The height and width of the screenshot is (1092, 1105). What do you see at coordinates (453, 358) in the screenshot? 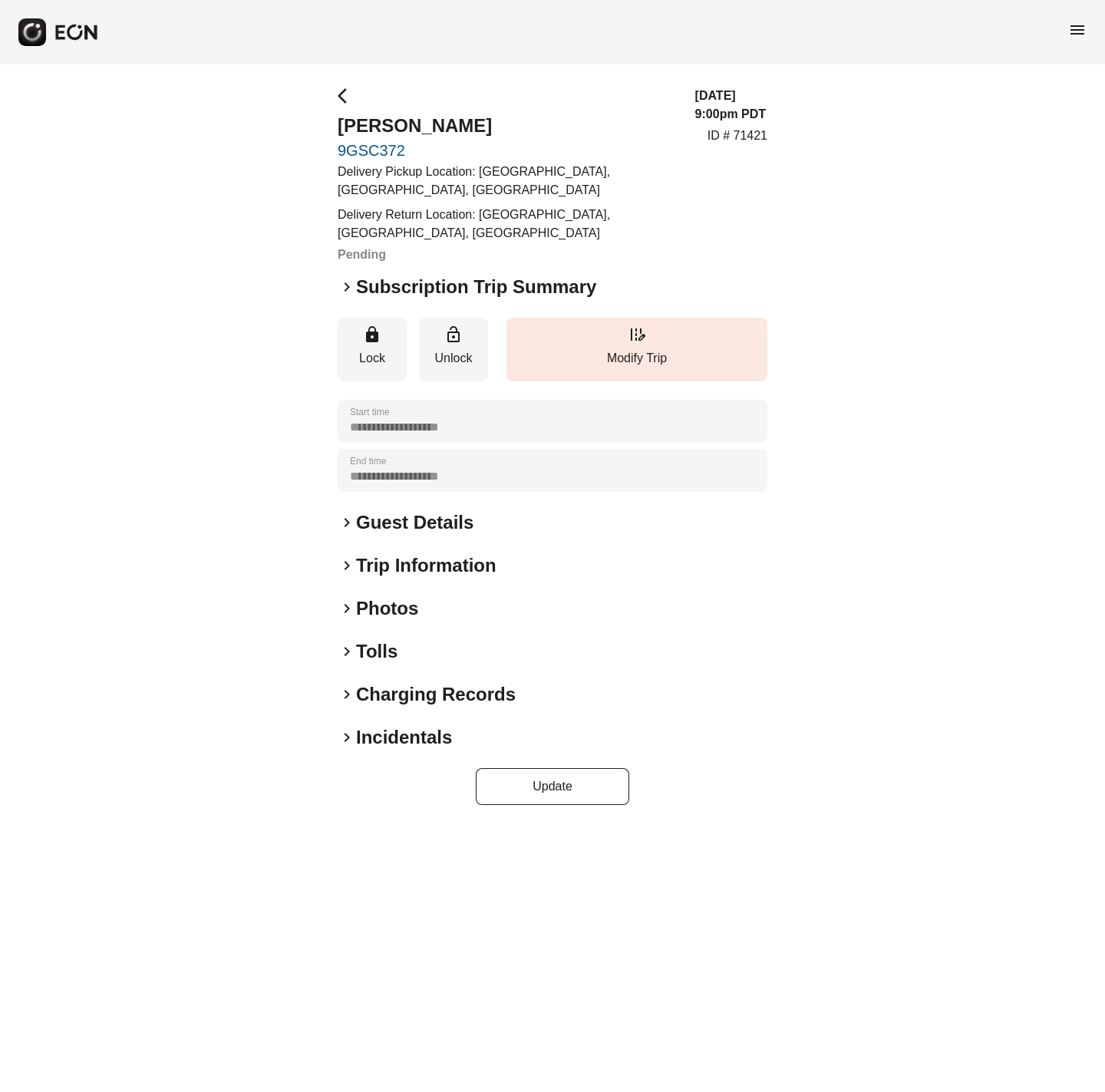
I see `p: Unlock` at bounding box center [453, 358].